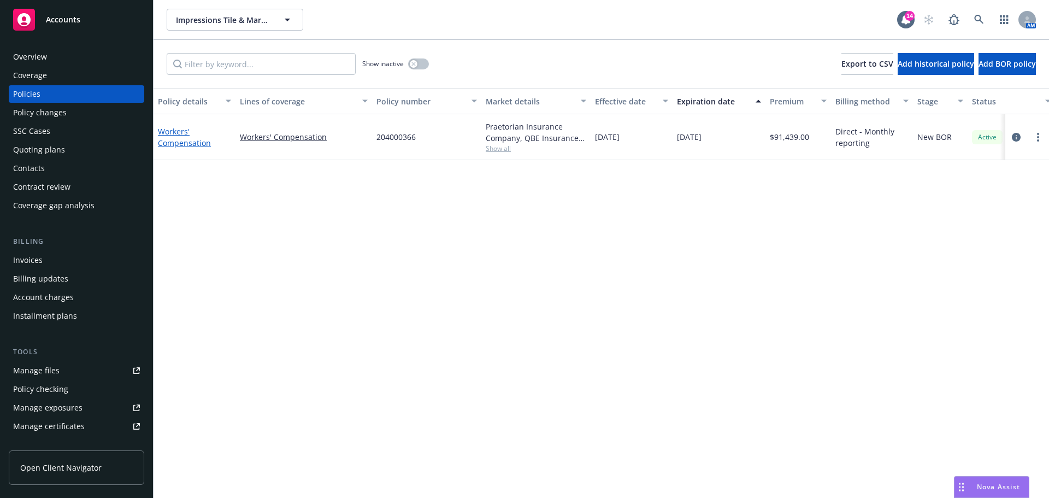 This screenshot has height=498, width=1049. I want to click on span: Impressions Tile & Marble LLC, so click(223, 20).